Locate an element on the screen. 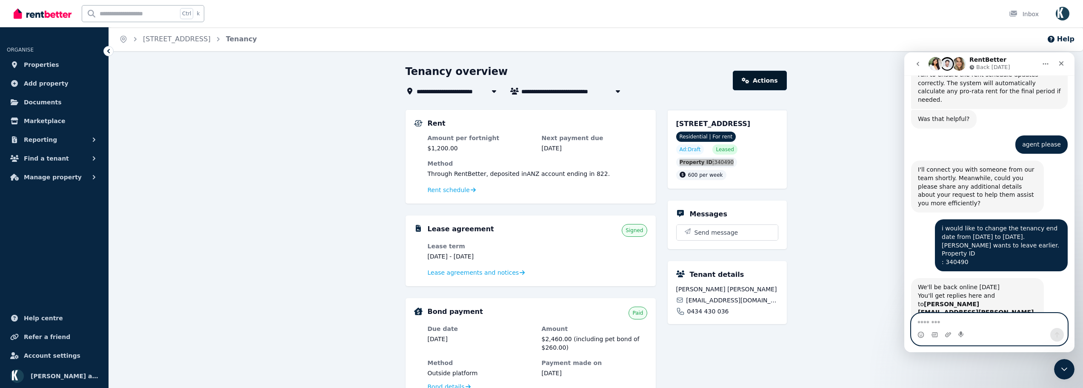 The height and width of the screenshot is (388, 1083). textarea: Message… is located at coordinates (85, 268).